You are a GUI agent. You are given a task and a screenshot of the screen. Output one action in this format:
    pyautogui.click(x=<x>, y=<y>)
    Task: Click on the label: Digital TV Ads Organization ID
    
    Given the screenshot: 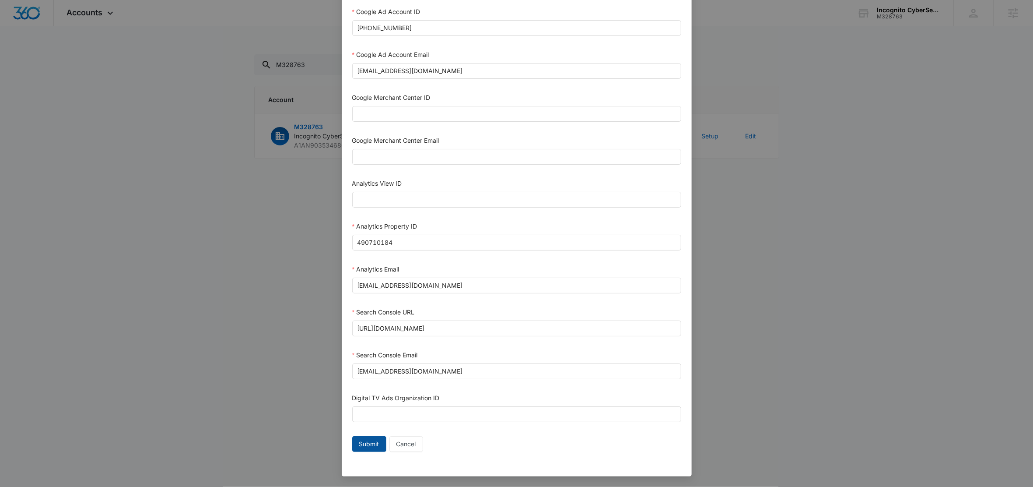 What is the action you would take?
    pyautogui.click(x=396, y=397)
    